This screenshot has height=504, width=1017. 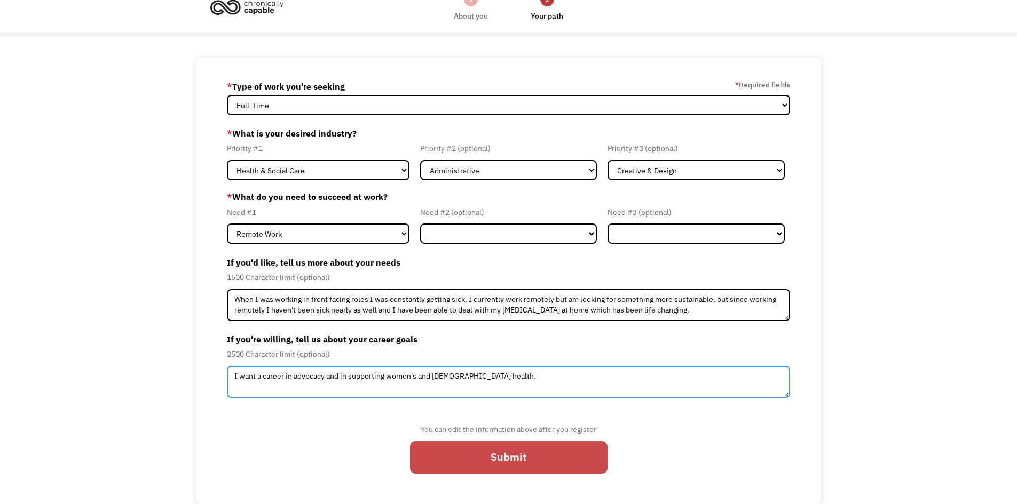 I want to click on div: Priority #1, so click(x=318, y=148).